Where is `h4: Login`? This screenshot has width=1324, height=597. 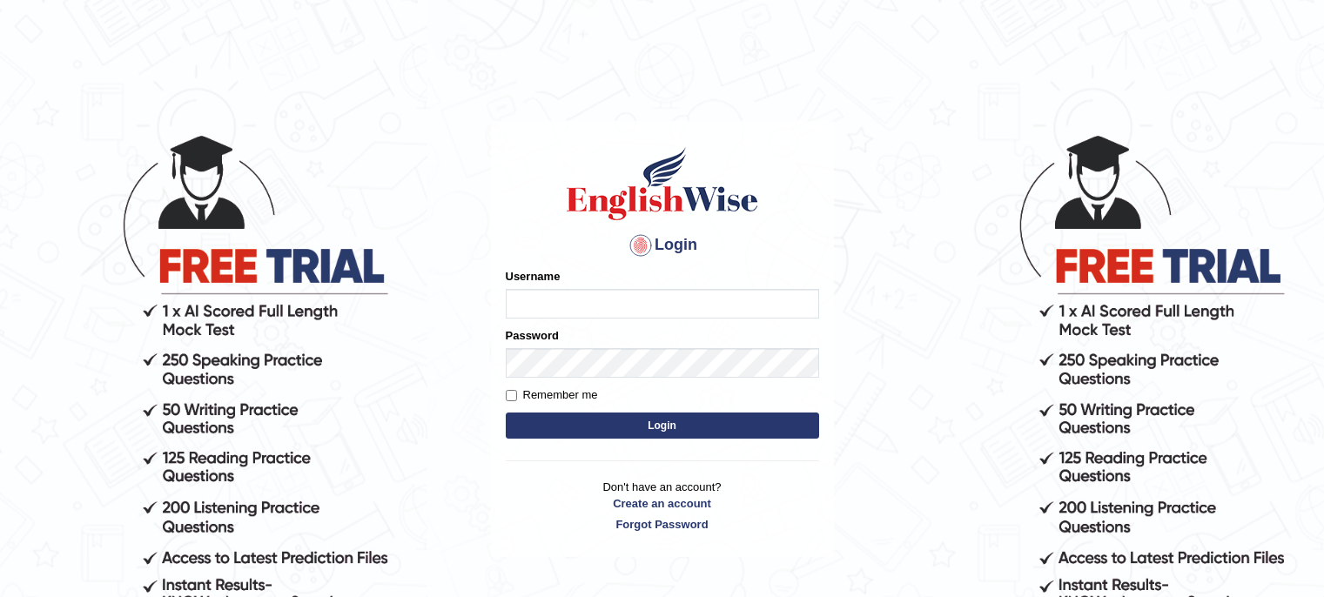
h4: Login is located at coordinates (662, 245).